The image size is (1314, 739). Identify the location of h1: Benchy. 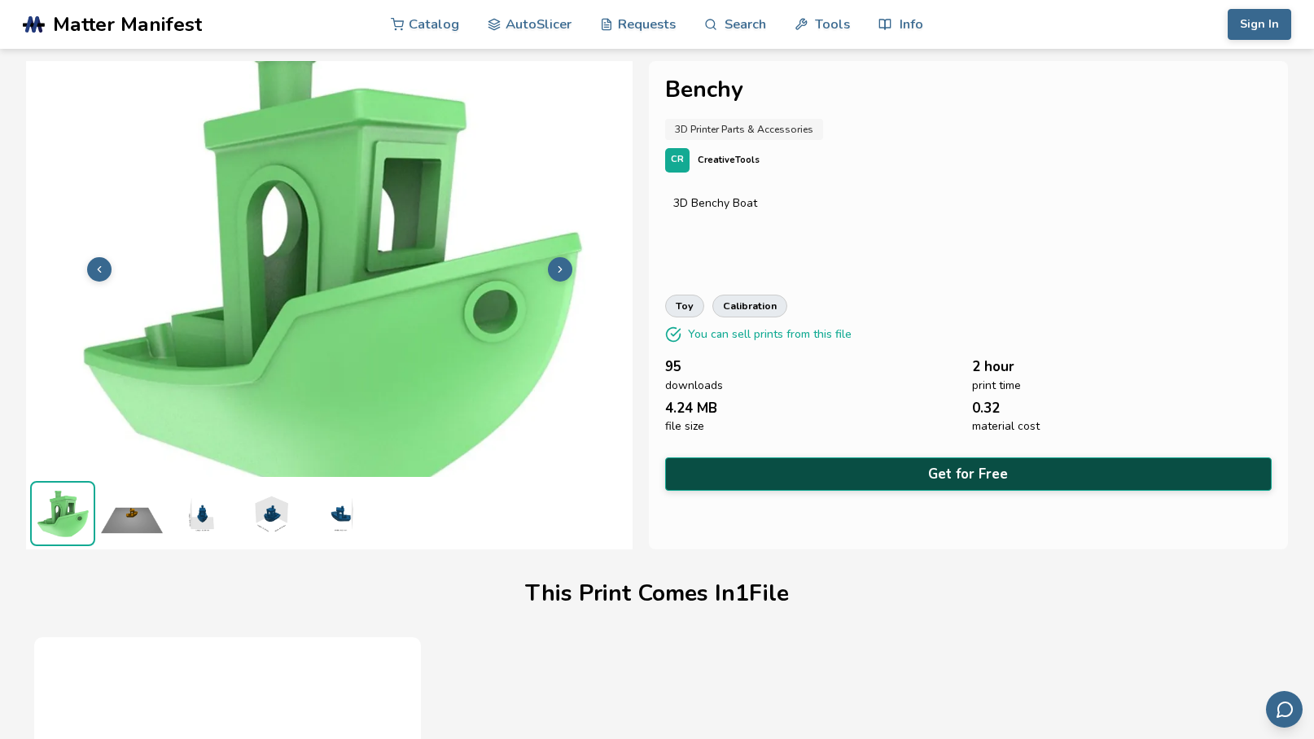
(968, 90).